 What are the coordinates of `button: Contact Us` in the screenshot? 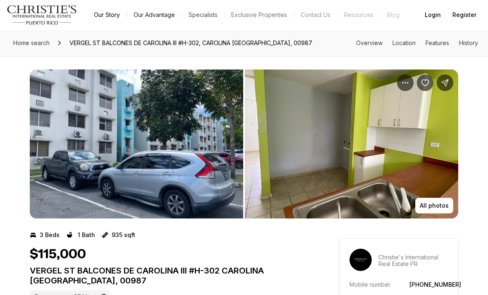 It's located at (316, 15).